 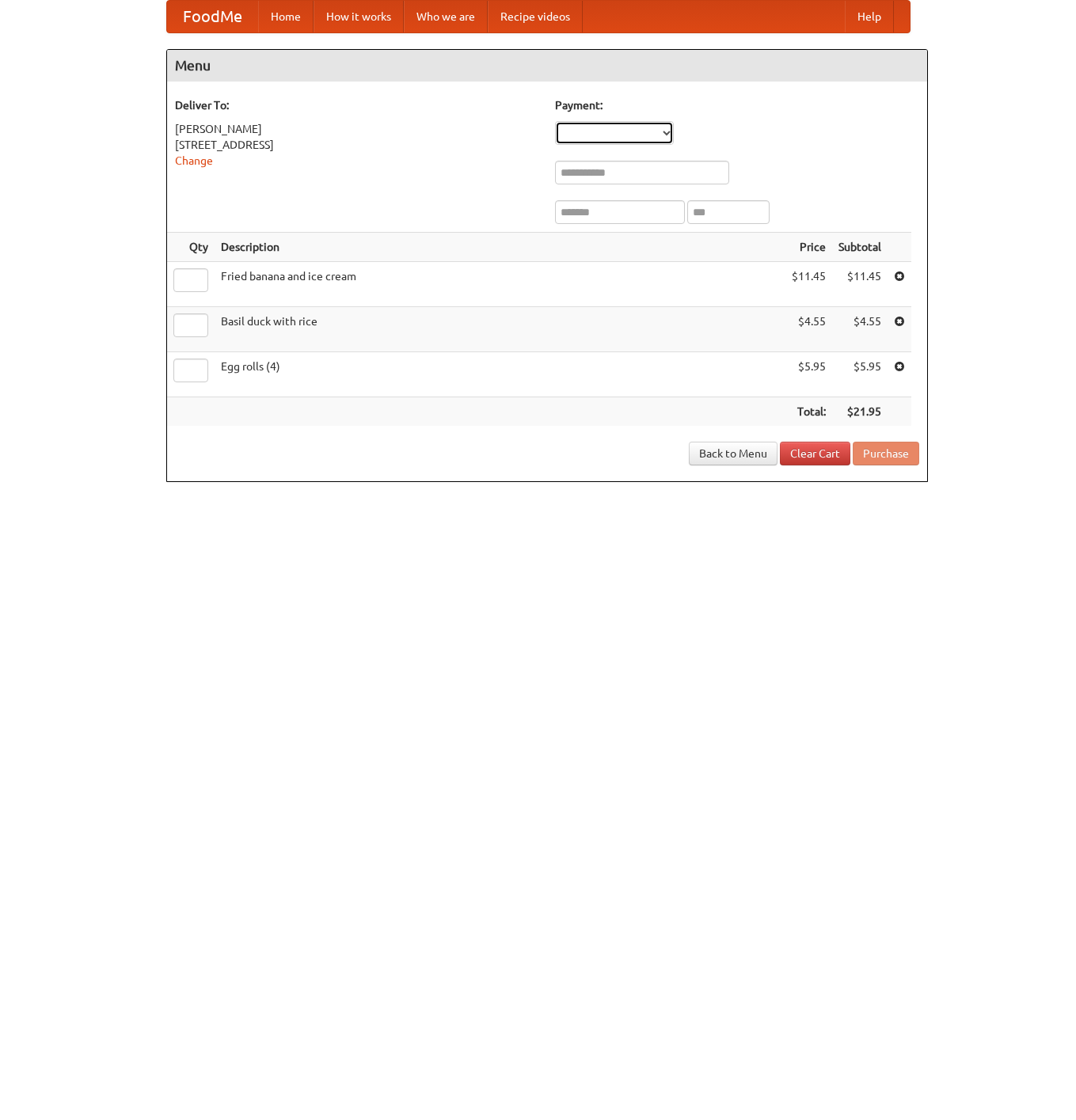 What do you see at coordinates (499, 284) in the screenshot?
I see `td: Fried banana and ice cream` at bounding box center [499, 284].